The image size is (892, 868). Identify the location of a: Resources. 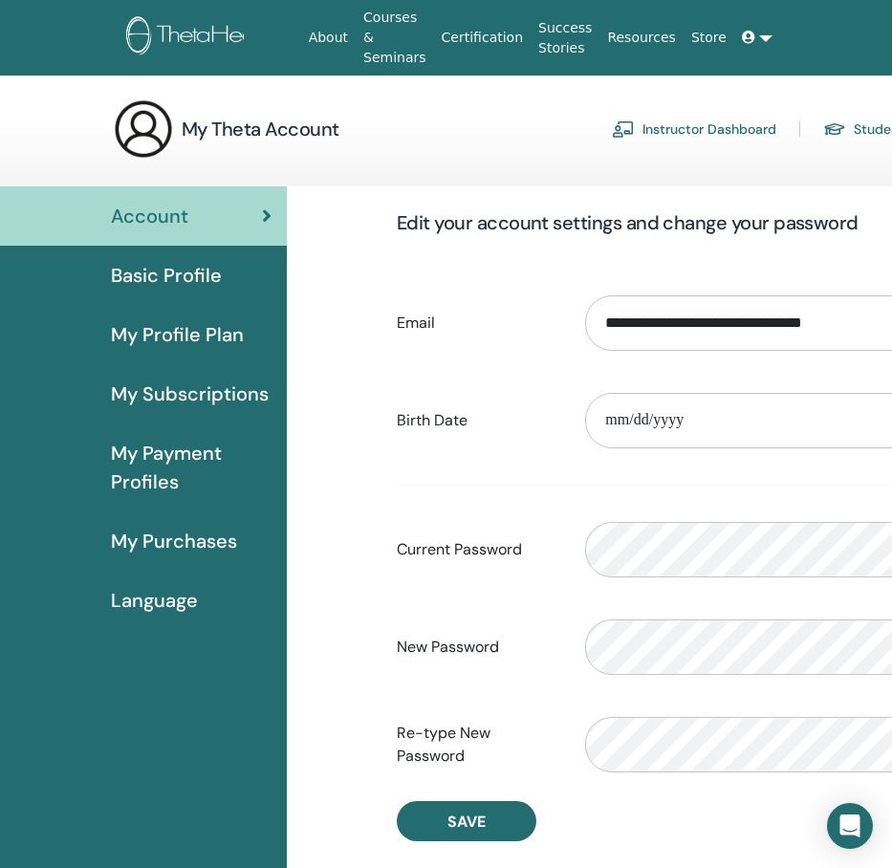
(641, 37).